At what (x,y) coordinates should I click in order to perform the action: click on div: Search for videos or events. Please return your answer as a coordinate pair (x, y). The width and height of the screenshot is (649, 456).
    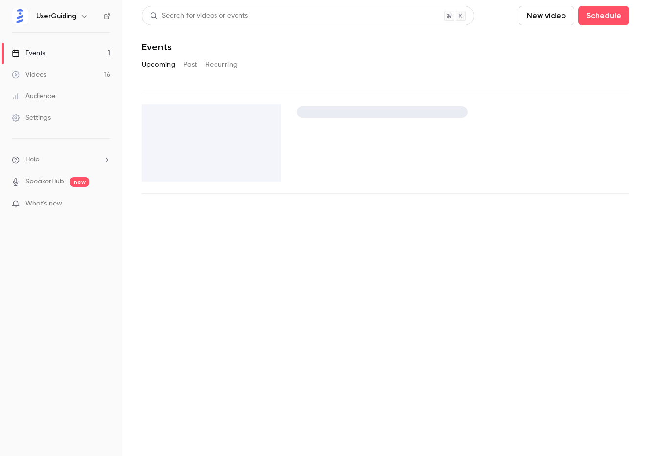
    Looking at the image, I should click on (199, 16).